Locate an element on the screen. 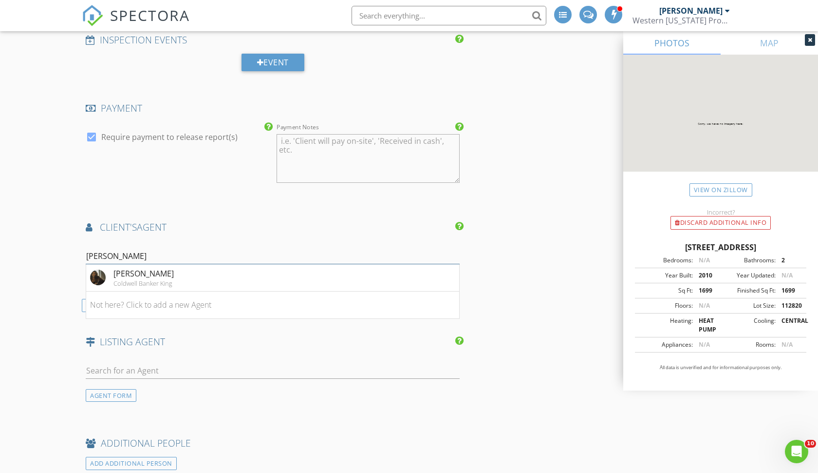  div: Finished Sq Ft: is located at coordinates (748, 290).